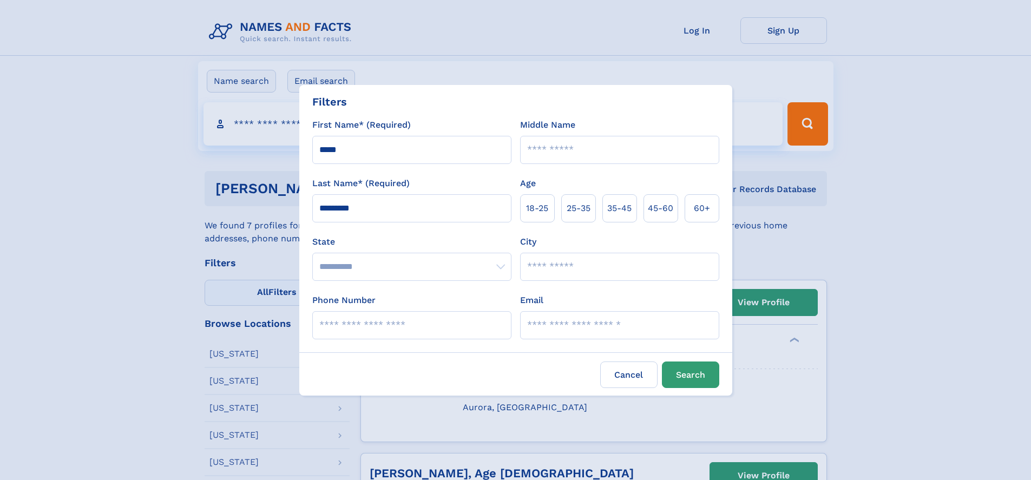  What do you see at coordinates (702, 208) in the screenshot?
I see `span: 60+` at bounding box center [702, 208].